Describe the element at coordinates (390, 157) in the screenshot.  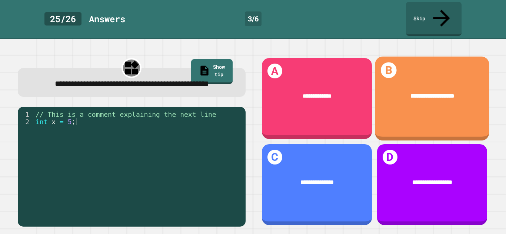
I see `h1: D` at that location.